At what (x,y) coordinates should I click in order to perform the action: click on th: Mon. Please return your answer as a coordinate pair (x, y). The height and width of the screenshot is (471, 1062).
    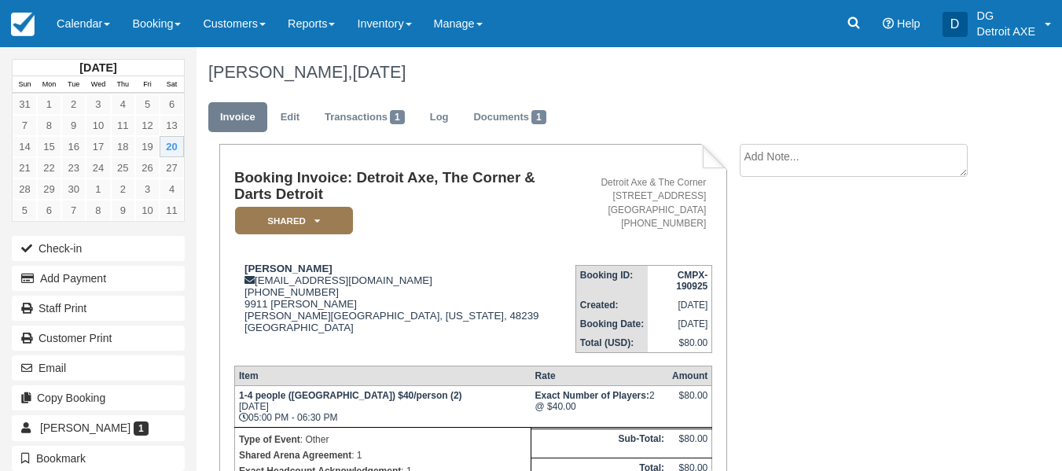
    Looking at the image, I should click on (49, 85).